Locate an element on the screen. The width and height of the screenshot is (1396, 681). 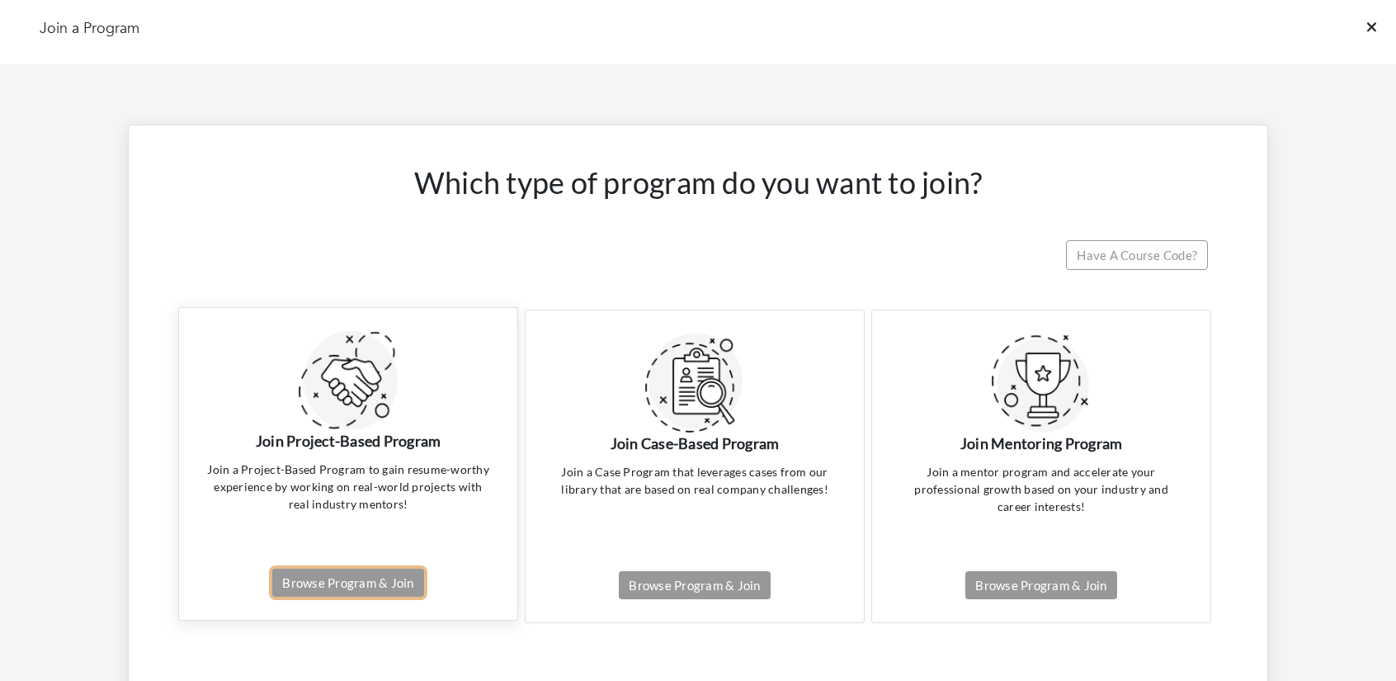
p: Join a Case Program that leverages cases from our library that are based on real company challenges! is located at coordinates (695, 513).